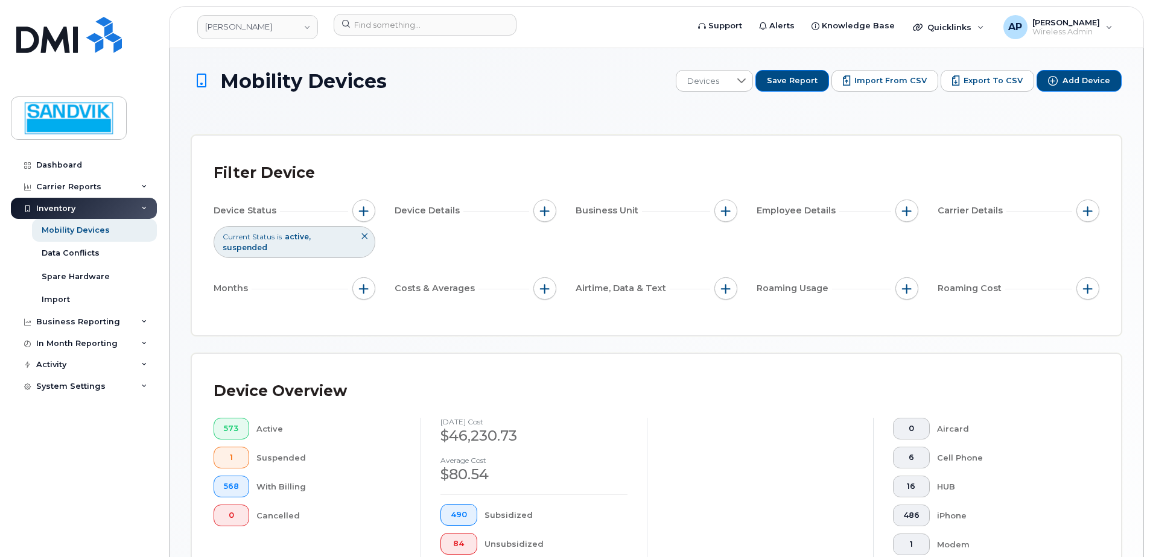 The width and height of the screenshot is (1150, 557). Describe the element at coordinates (911, 458) in the screenshot. I see `button: 6` at that location.